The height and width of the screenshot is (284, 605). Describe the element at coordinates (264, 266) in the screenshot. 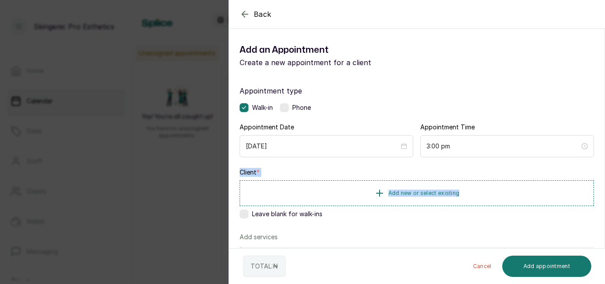

I see `p: TOTAL: ₦` at that location.